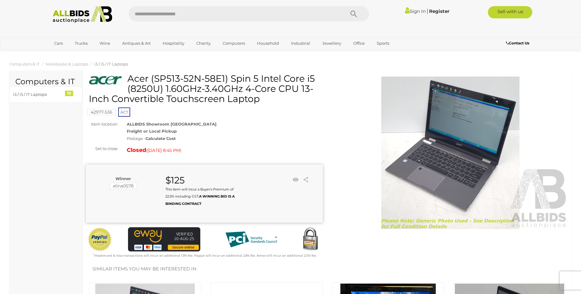 The image size is (581, 294). I want to click on h2: Computers & IT, so click(46, 82).